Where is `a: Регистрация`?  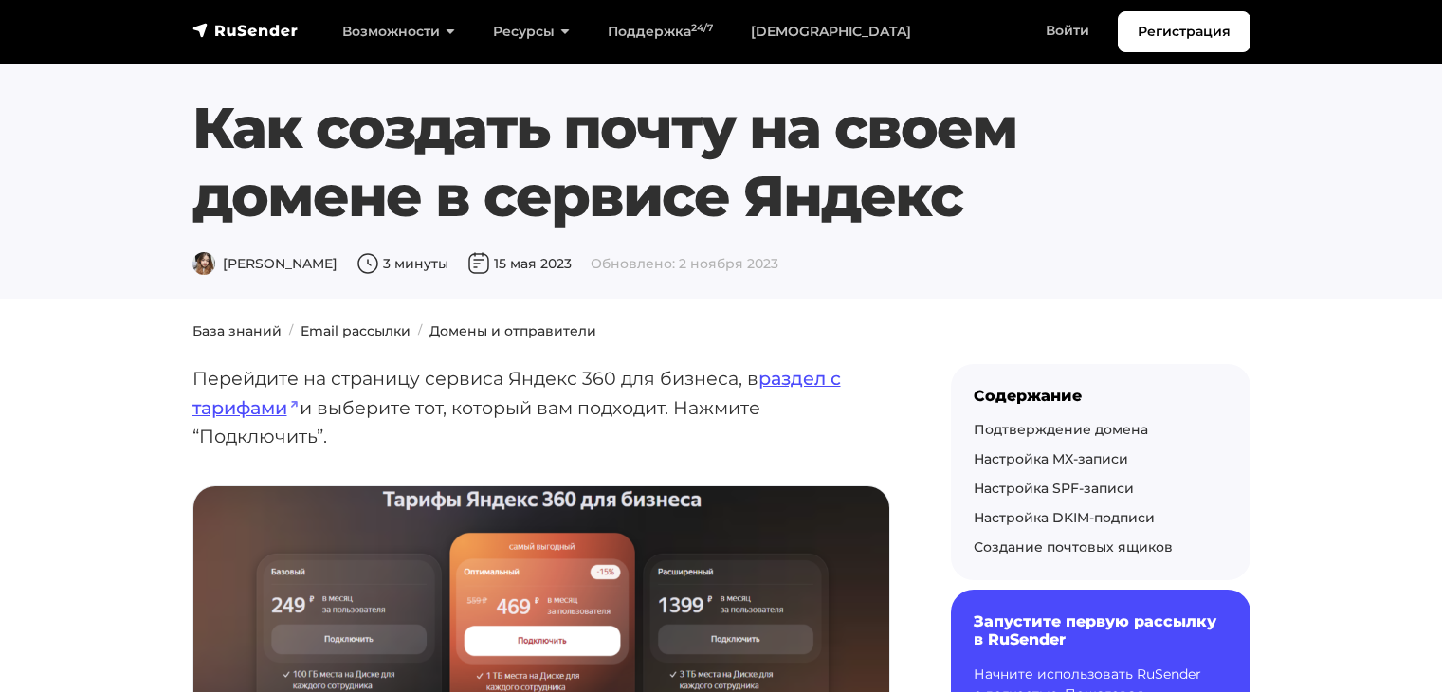
a: Регистрация is located at coordinates (1184, 31).